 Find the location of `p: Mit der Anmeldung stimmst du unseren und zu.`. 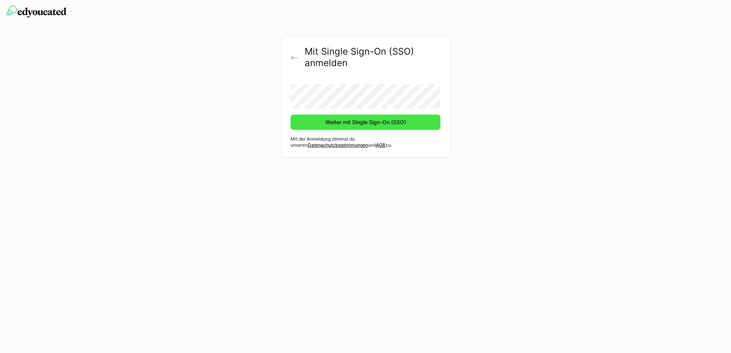

p: Mit der Anmeldung stimmst du unseren und zu. is located at coordinates (366, 142).